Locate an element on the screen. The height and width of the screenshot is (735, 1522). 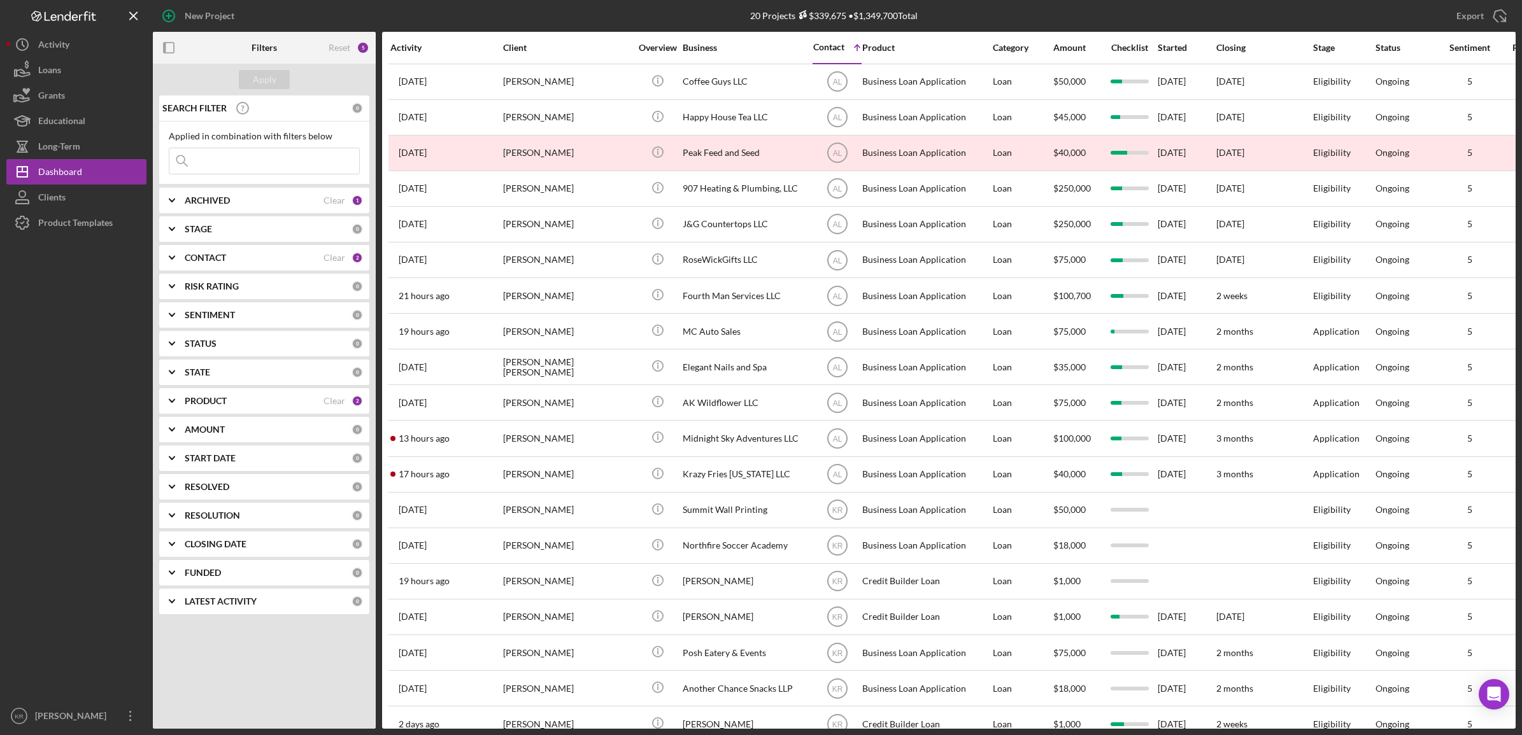
span: $40,000 is located at coordinates (1069, 474).